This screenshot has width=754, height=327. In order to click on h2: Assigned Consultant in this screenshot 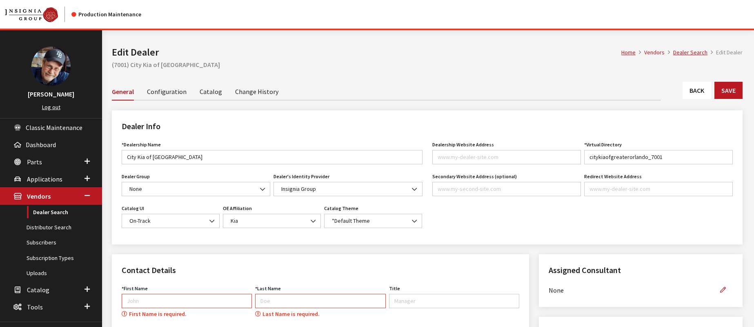, I will do `click(640, 270)`.